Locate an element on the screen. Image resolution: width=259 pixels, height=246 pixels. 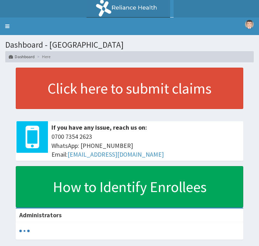
b: Administrators is located at coordinates (40, 215).